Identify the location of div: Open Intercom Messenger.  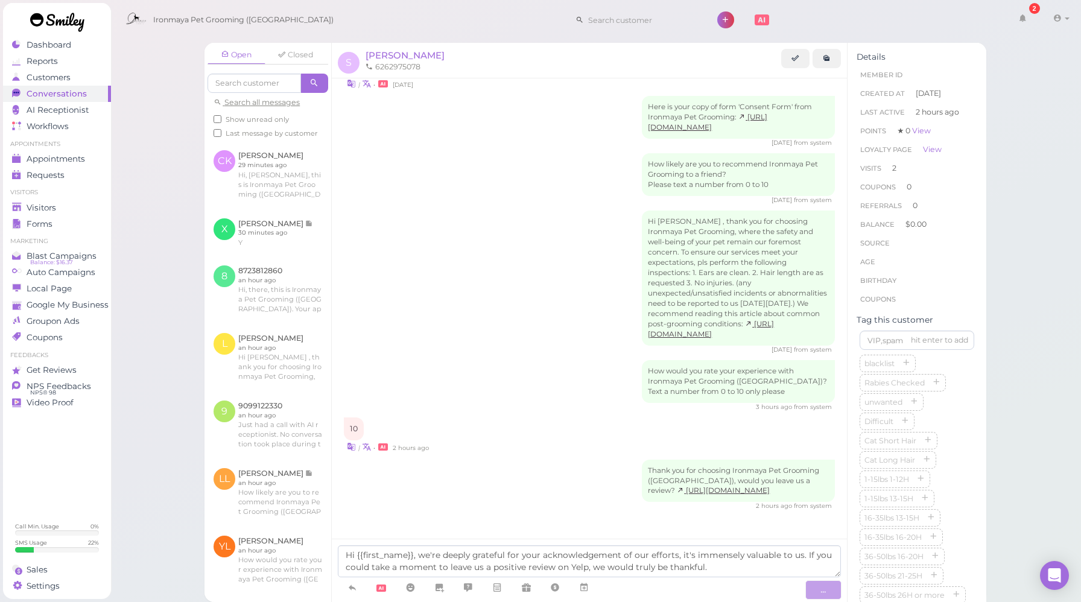
(1054, 575).